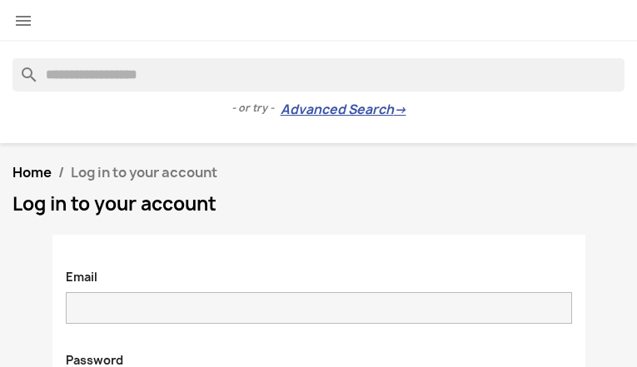 The height and width of the screenshot is (367, 637). I want to click on span: - or try -, so click(256, 108).